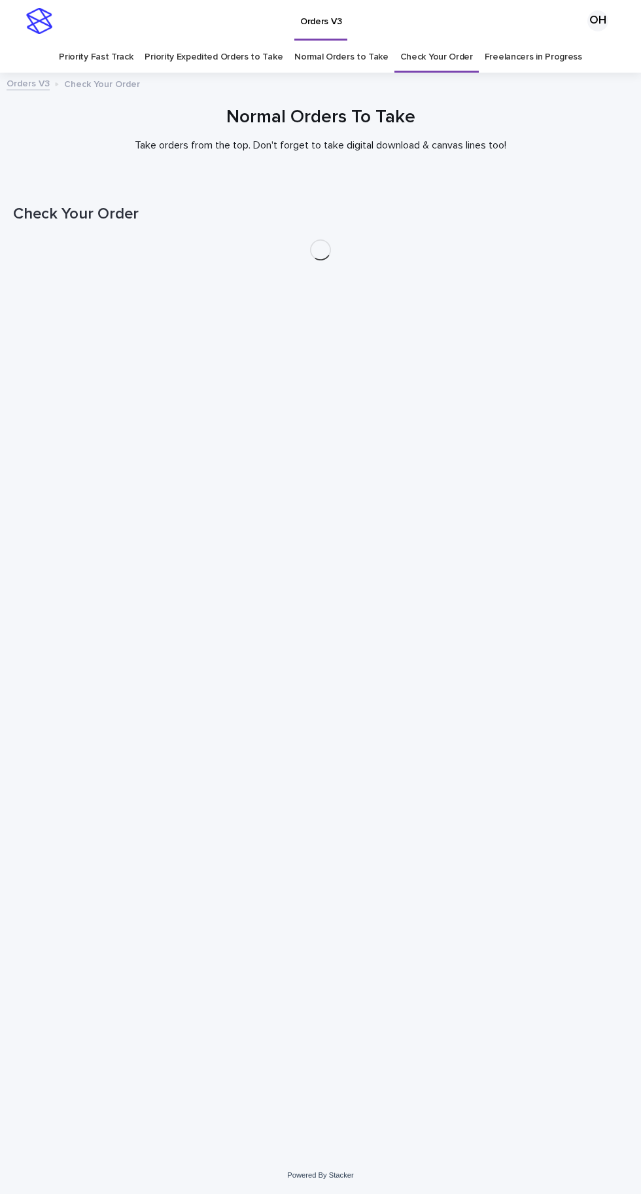 The image size is (641, 1194). What do you see at coordinates (320, 1175) in the screenshot?
I see `a: Powered By Stacker` at bounding box center [320, 1175].